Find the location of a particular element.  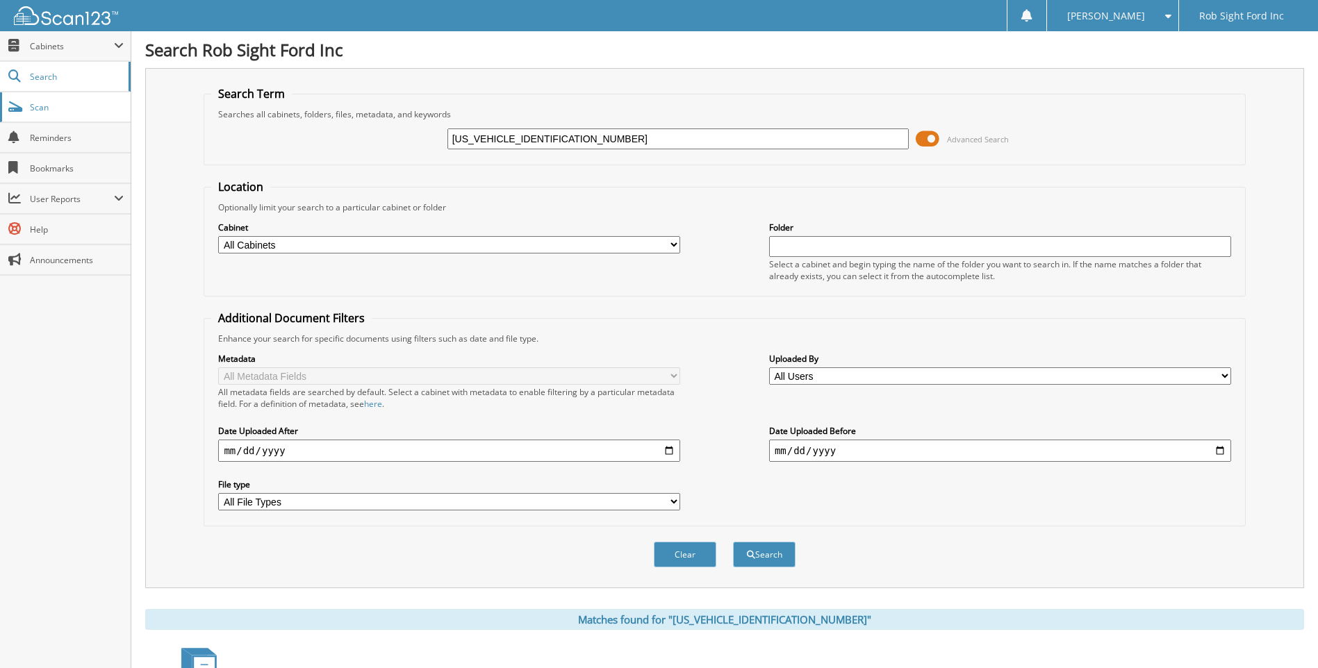

label: Metadata is located at coordinates (449, 358).